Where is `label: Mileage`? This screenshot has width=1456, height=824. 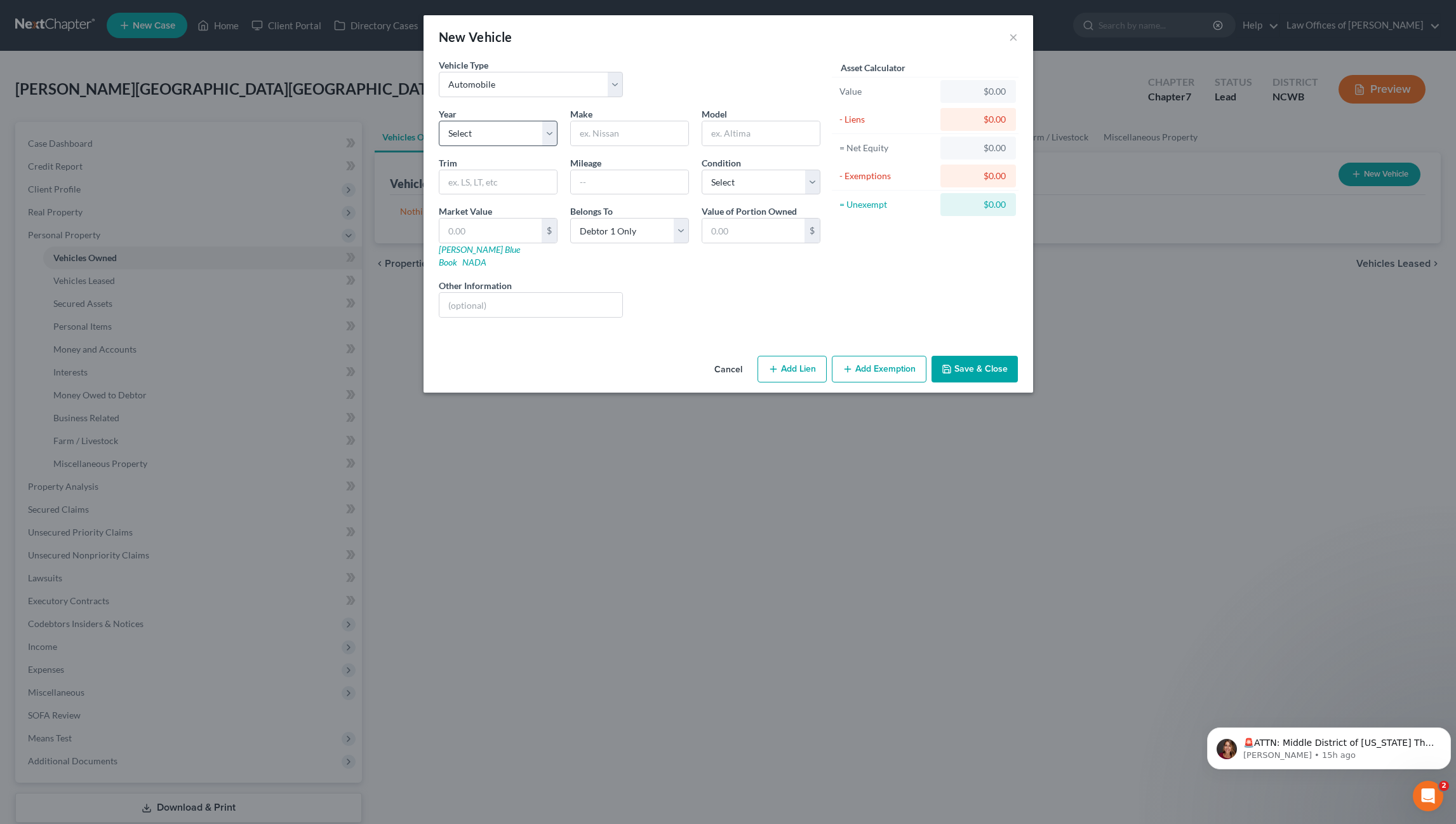
label: Mileage is located at coordinates (586, 163).